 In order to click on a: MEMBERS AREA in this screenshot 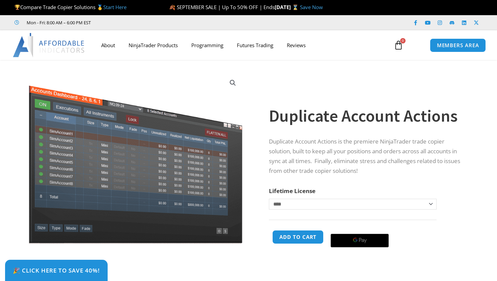, I will do `click(457, 45)`.